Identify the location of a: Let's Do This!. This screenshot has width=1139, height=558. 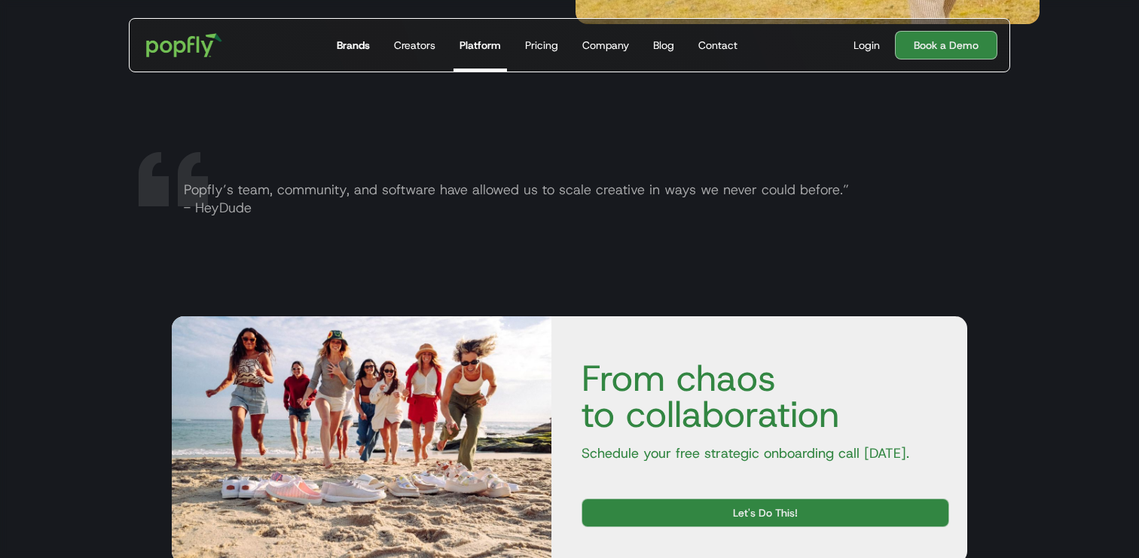
(766, 513).